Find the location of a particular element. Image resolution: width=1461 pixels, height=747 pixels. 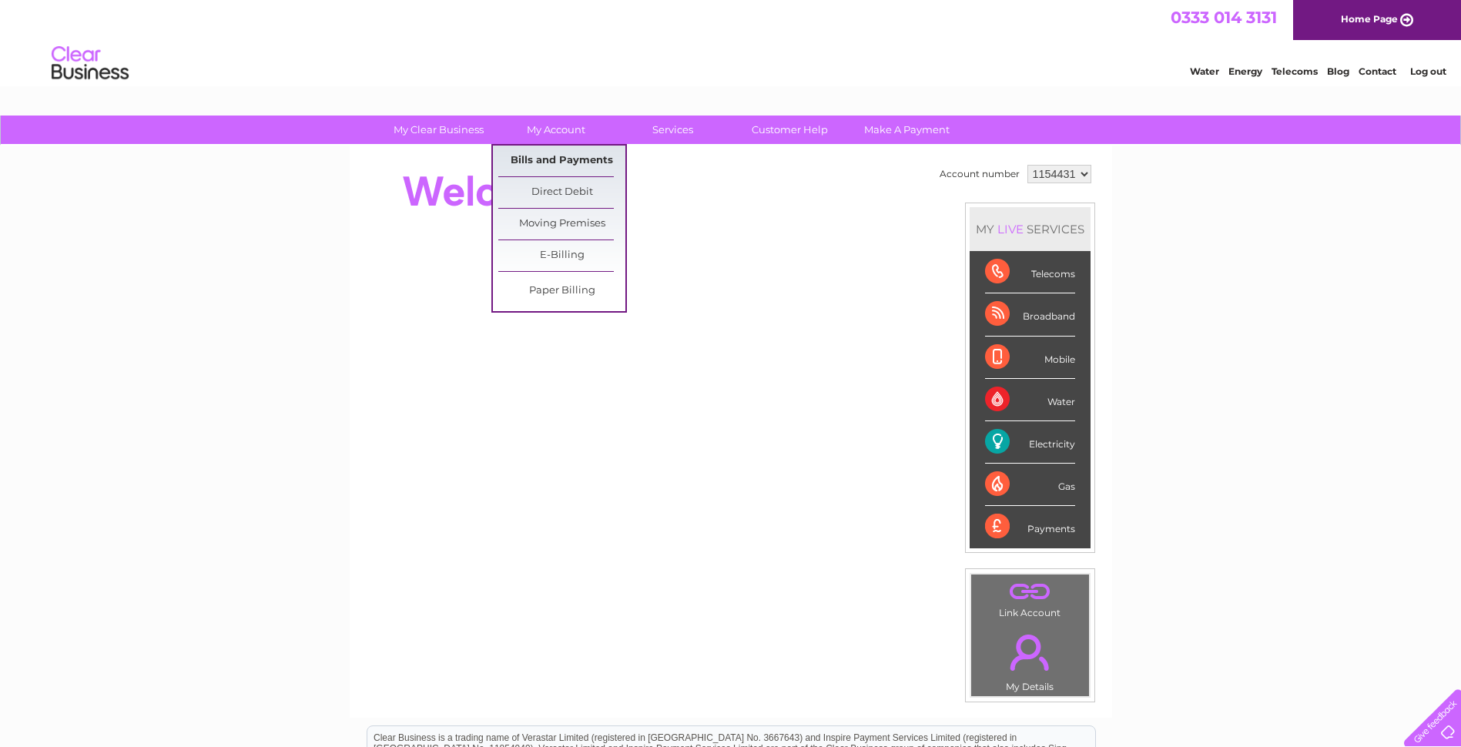

div: Water is located at coordinates (1030, 400).